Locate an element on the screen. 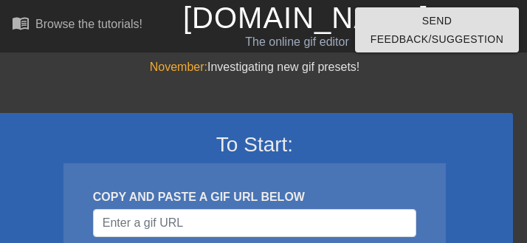  button: Send Feedback/Suggestion is located at coordinates (437, 30).